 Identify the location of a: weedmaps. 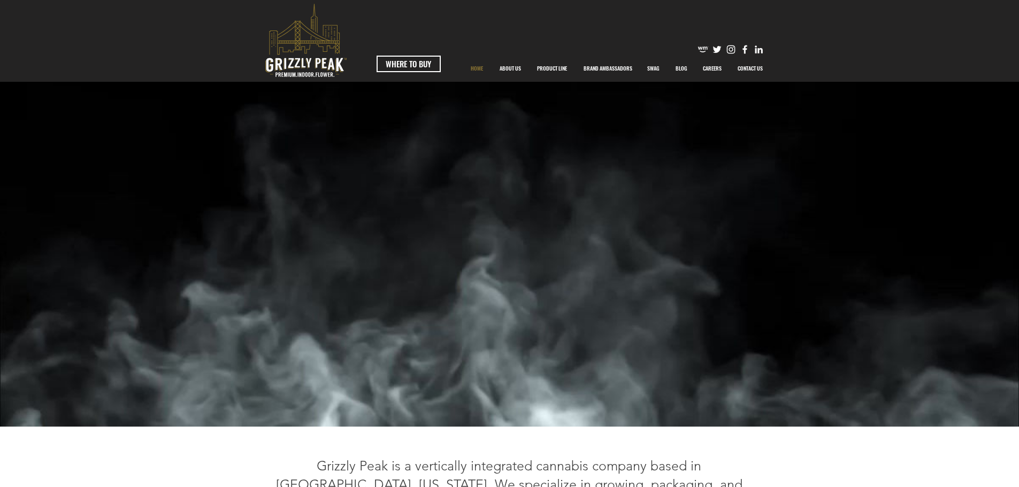
(703, 49).